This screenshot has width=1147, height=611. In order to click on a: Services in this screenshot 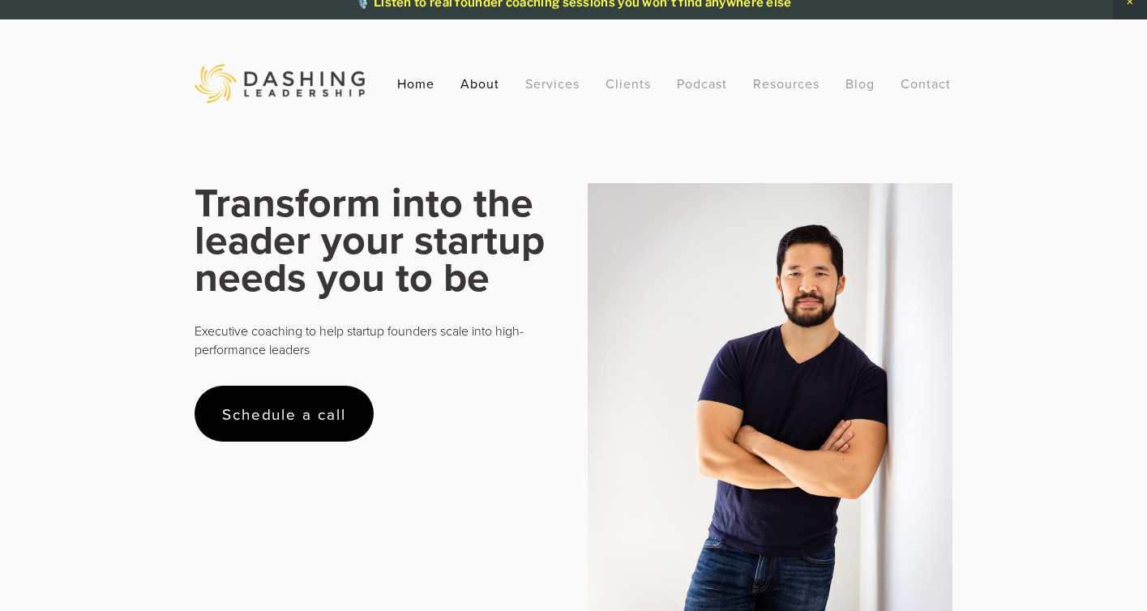, I will do `click(552, 84)`.